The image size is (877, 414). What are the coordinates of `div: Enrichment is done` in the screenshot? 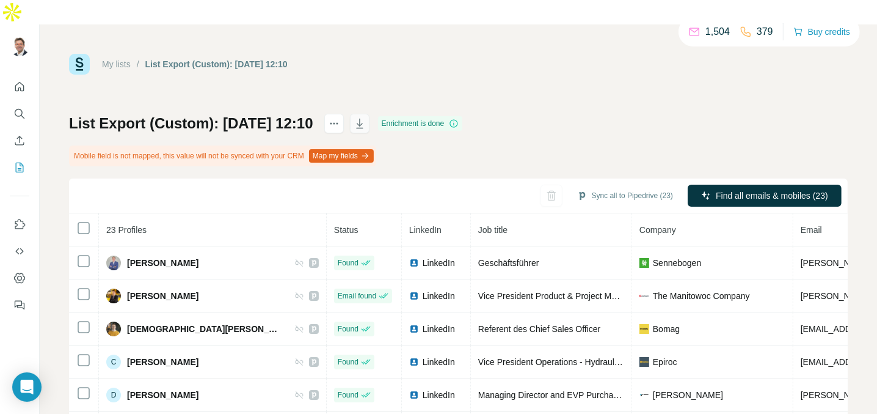 It's located at (420, 123).